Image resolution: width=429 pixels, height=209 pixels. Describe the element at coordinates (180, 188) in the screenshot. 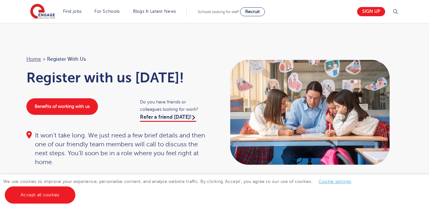

I see `span: We use cookies to improve your experience, personalise content, and analyse website traffic. By c...` at that location.